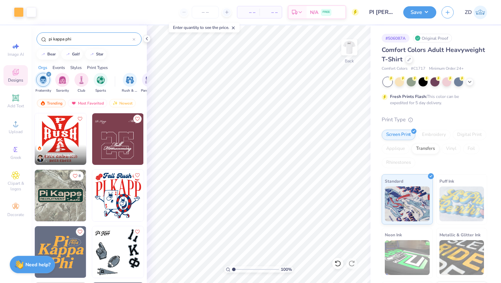  I want to click on div: Applique, so click(396, 149).